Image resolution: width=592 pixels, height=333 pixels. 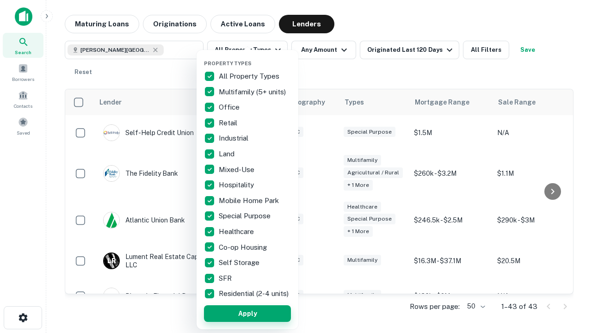 What do you see at coordinates (240, 263) in the screenshot?
I see `p: Self Storage` at bounding box center [240, 263].